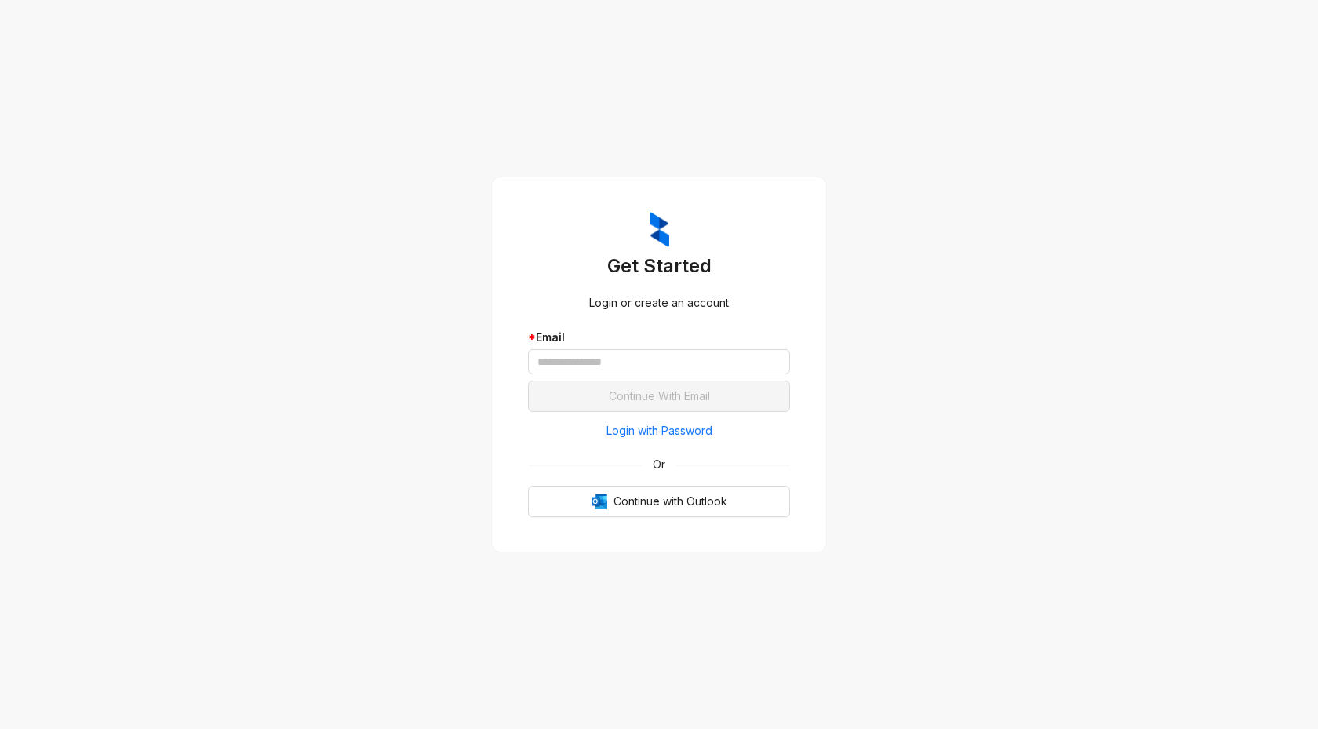 This screenshot has height=729, width=1318. I want to click on div: Email, so click(659, 337).